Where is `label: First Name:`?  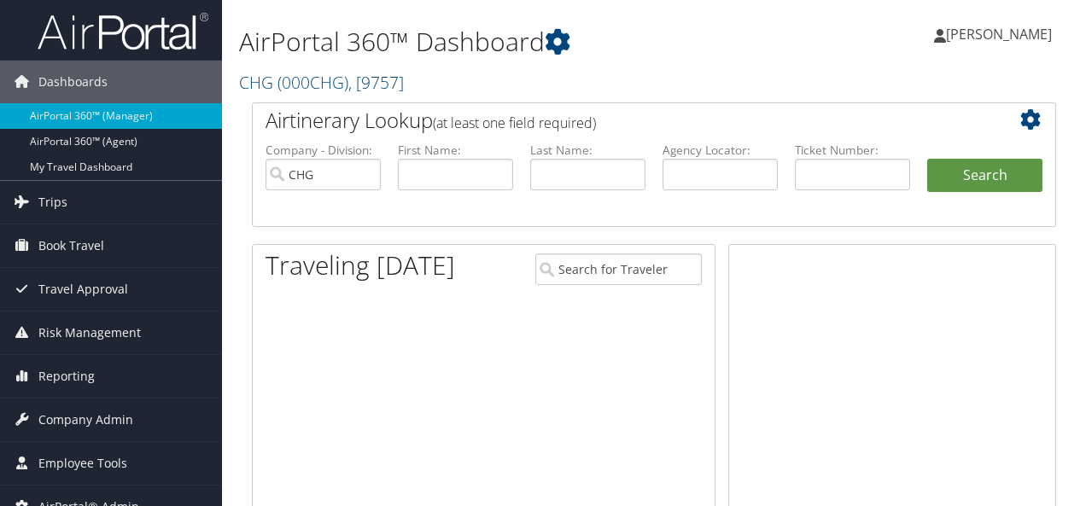
label: First Name: is located at coordinates (455, 150).